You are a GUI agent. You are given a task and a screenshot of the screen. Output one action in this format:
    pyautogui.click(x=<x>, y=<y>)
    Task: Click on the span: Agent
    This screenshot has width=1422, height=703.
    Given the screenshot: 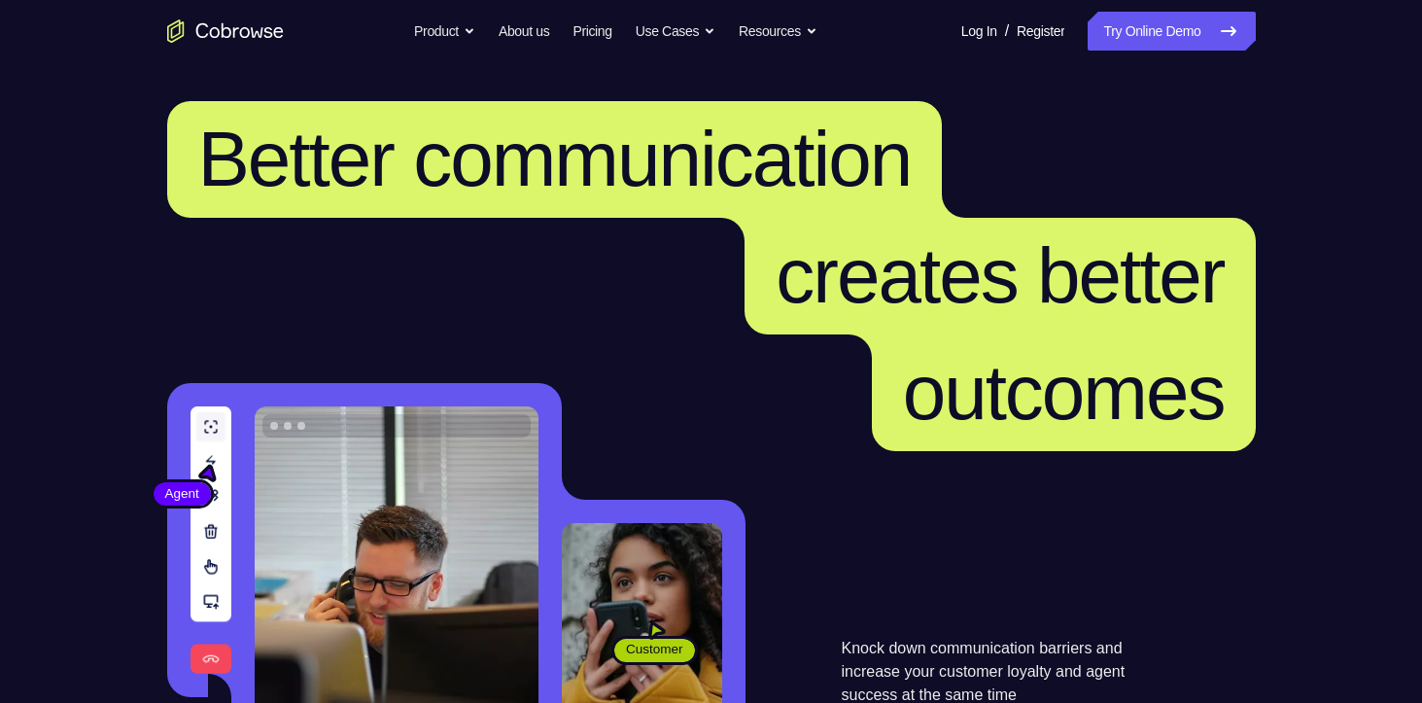 What is the action you would take?
    pyautogui.click(x=182, y=494)
    